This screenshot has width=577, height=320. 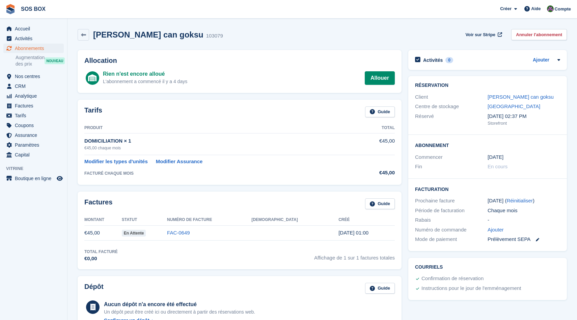 I want to click on span: CRM, so click(x=35, y=86).